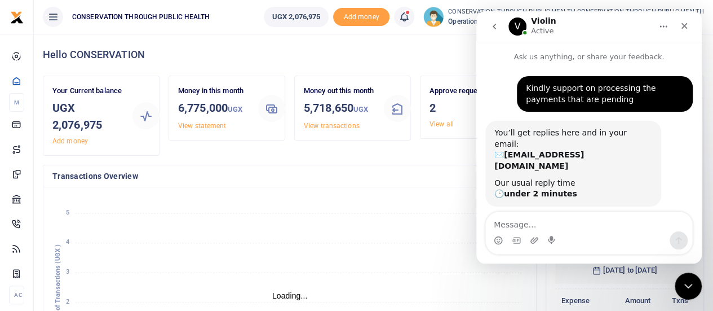  Describe the element at coordinates (17, 16) in the screenshot. I see `a: logo-small logo-large logo-large` at that location.